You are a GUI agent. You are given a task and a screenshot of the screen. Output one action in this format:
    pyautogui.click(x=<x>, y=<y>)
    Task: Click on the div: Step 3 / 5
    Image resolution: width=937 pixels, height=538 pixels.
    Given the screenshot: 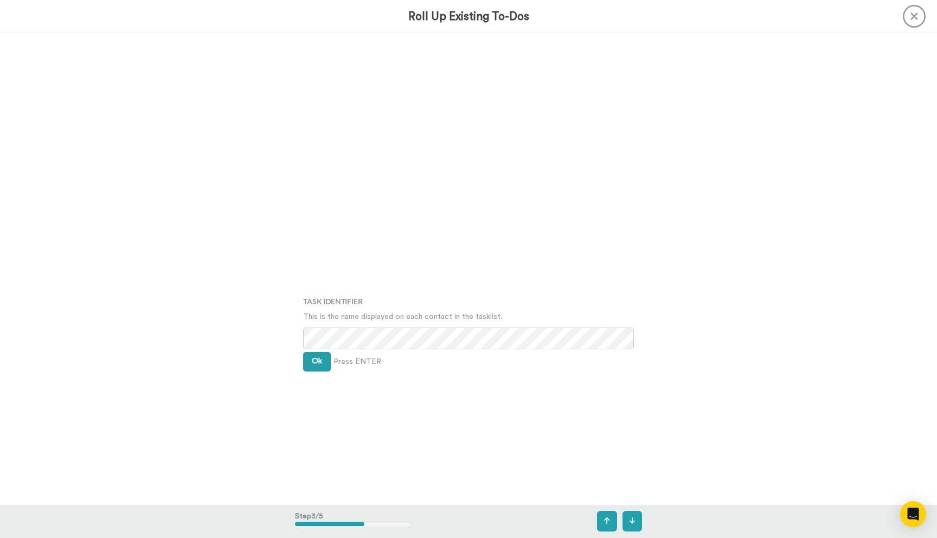 What is the action you would take?
    pyautogui.click(x=352, y=521)
    